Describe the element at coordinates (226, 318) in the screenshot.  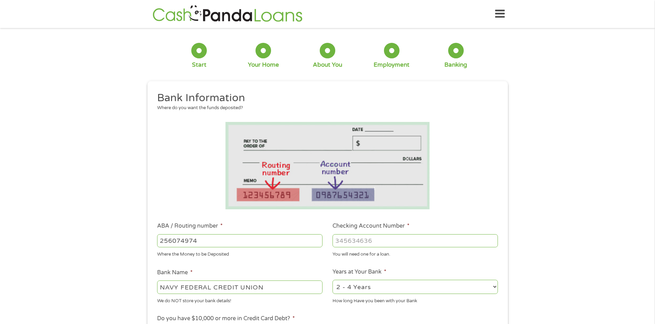
I see `label: Do you have $10,000 or more in Credit Card Debt?` at that location.